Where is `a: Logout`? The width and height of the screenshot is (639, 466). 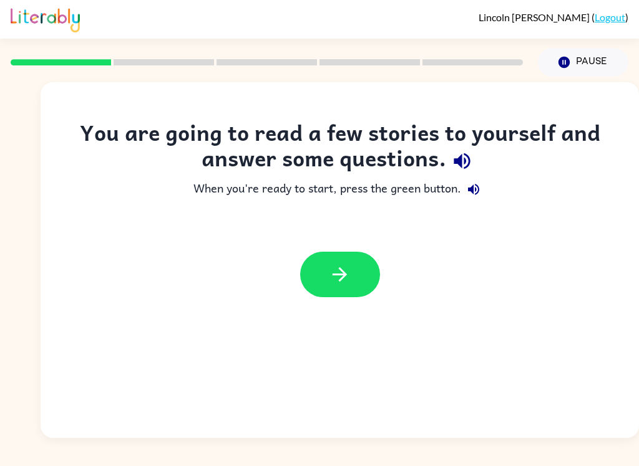 a: Logout is located at coordinates (609, 17).